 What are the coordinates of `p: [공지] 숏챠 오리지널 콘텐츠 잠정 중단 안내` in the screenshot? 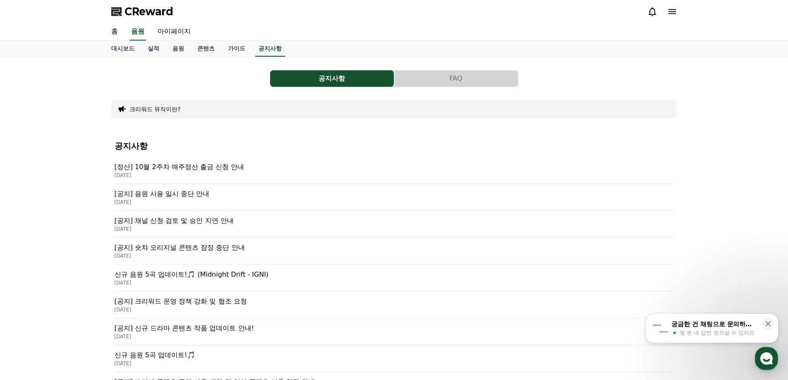 It's located at (394, 248).